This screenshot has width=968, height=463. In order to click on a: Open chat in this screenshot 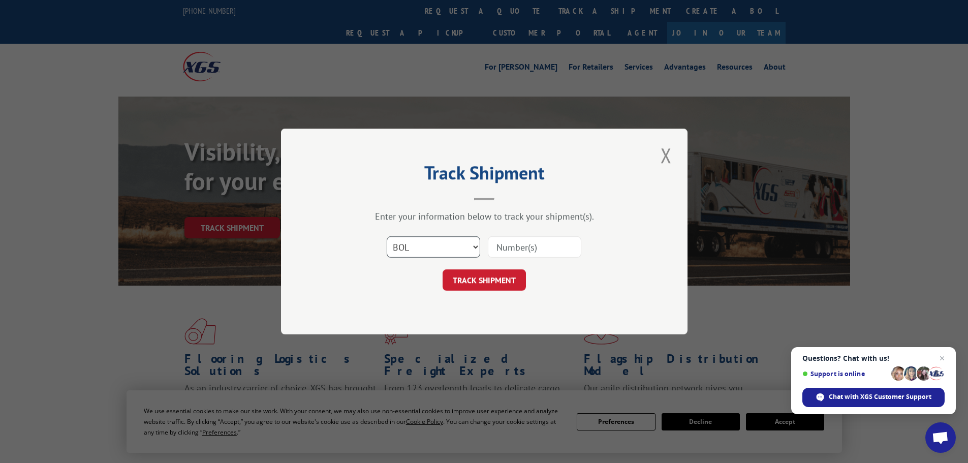, I will do `click(940, 437)`.